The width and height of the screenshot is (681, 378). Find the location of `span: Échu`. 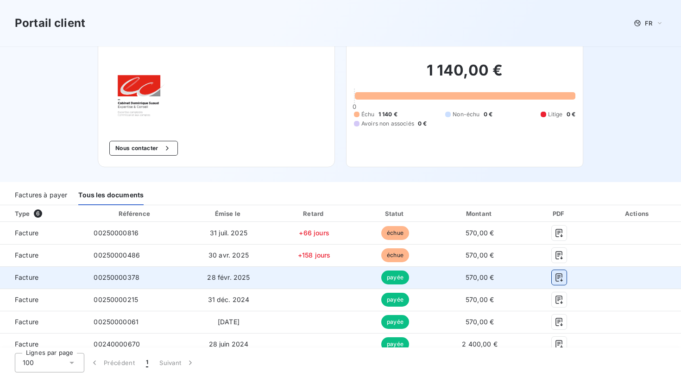

span: Échu is located at coordinates (368, 114).